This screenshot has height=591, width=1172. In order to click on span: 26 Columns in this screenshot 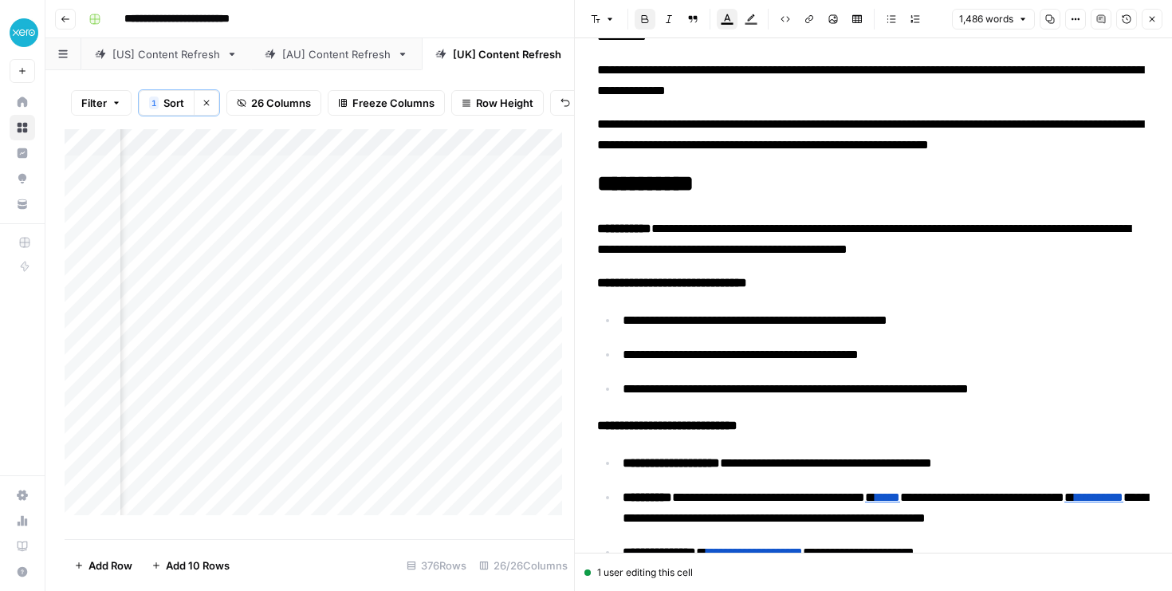, I will do `click(281, 103)`.